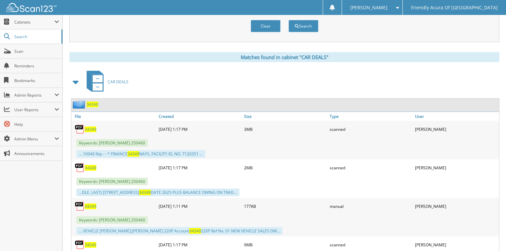 The image size is (506, 251). What do you see at coordinates (141, 154) in the screenshot?
I see `div: ... 10940 Nip - - * FINANCE NAYS, FACILITY ID, NO. 7120351 ...` at bounding box center [141, 154].